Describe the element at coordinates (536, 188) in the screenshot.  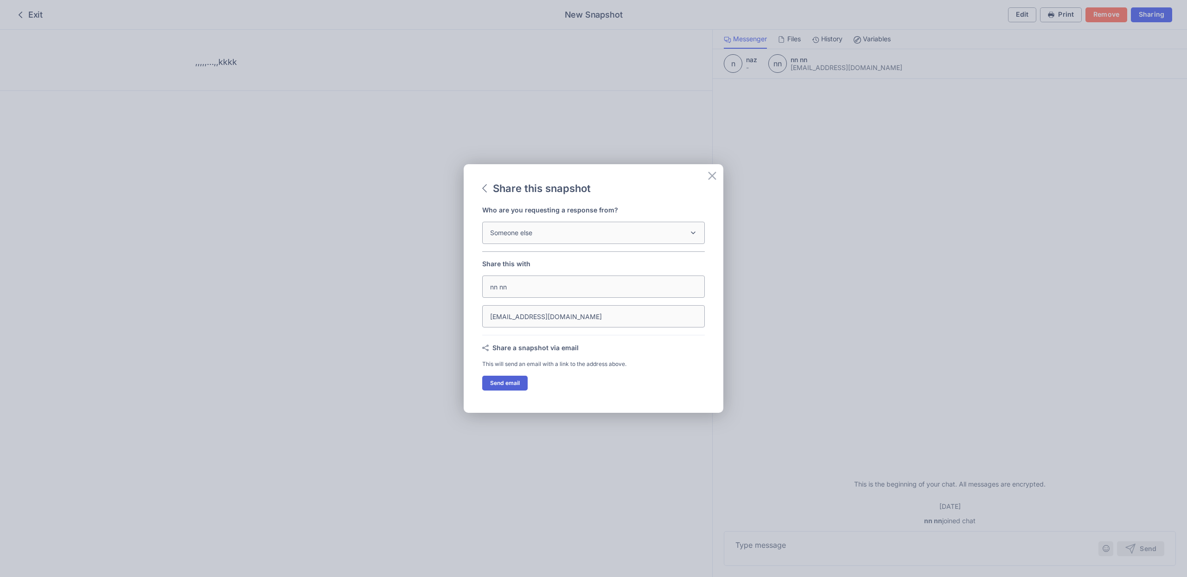
I see `h3: Share this snapshot` at that location.